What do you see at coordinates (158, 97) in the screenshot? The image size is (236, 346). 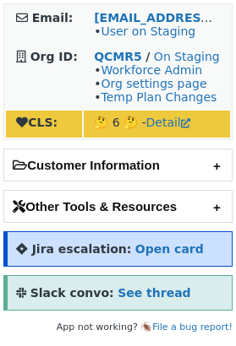 I see `a: Temp Plan Changes` at bounding box center [158, 97].